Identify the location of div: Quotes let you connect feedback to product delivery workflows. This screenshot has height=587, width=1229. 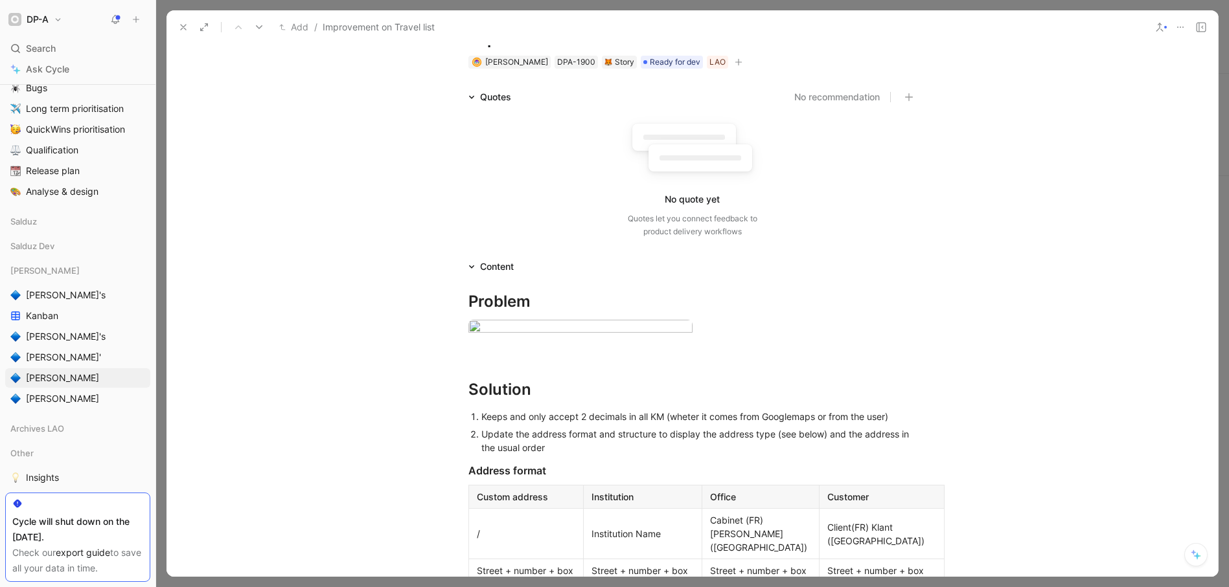
(692, 225).